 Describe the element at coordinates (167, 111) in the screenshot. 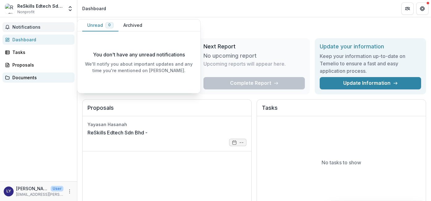

I see `h2: Proposals` at that location.